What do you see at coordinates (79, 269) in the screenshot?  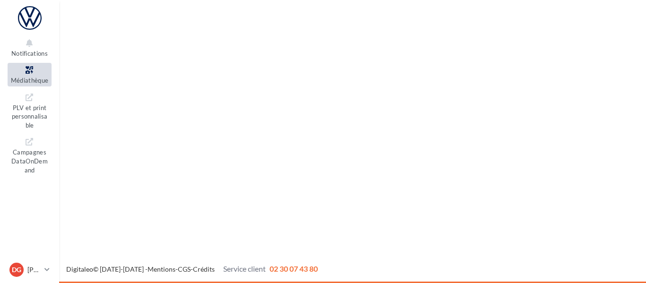 I see `a: Digitaleo` at bounding box center [79, 269].